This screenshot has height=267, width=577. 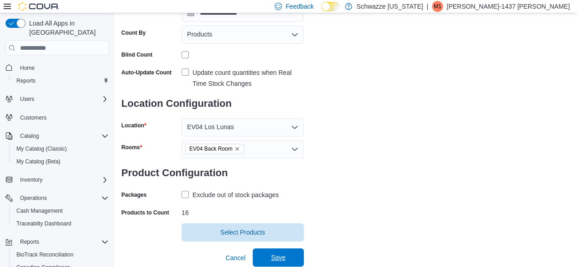 What do you see at coordinates (61, 223) in the screenshot?
I see `button: Traceabilty Dashboard` at bounding box center [61, 223].